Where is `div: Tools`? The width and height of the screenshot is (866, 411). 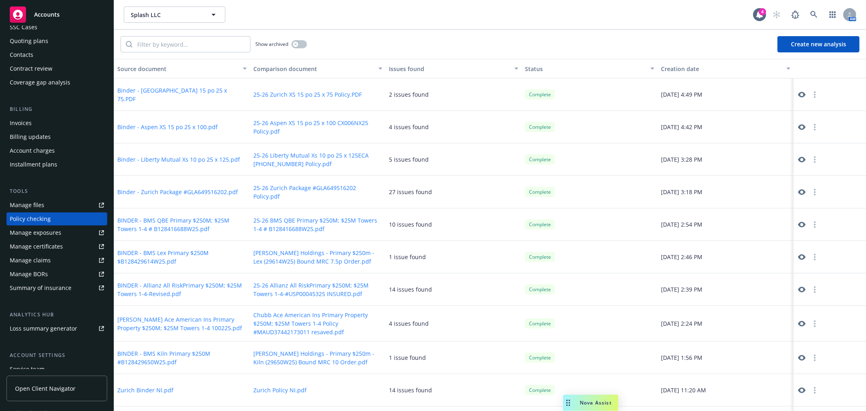
div: Tools is located at coordinates (57, 191).